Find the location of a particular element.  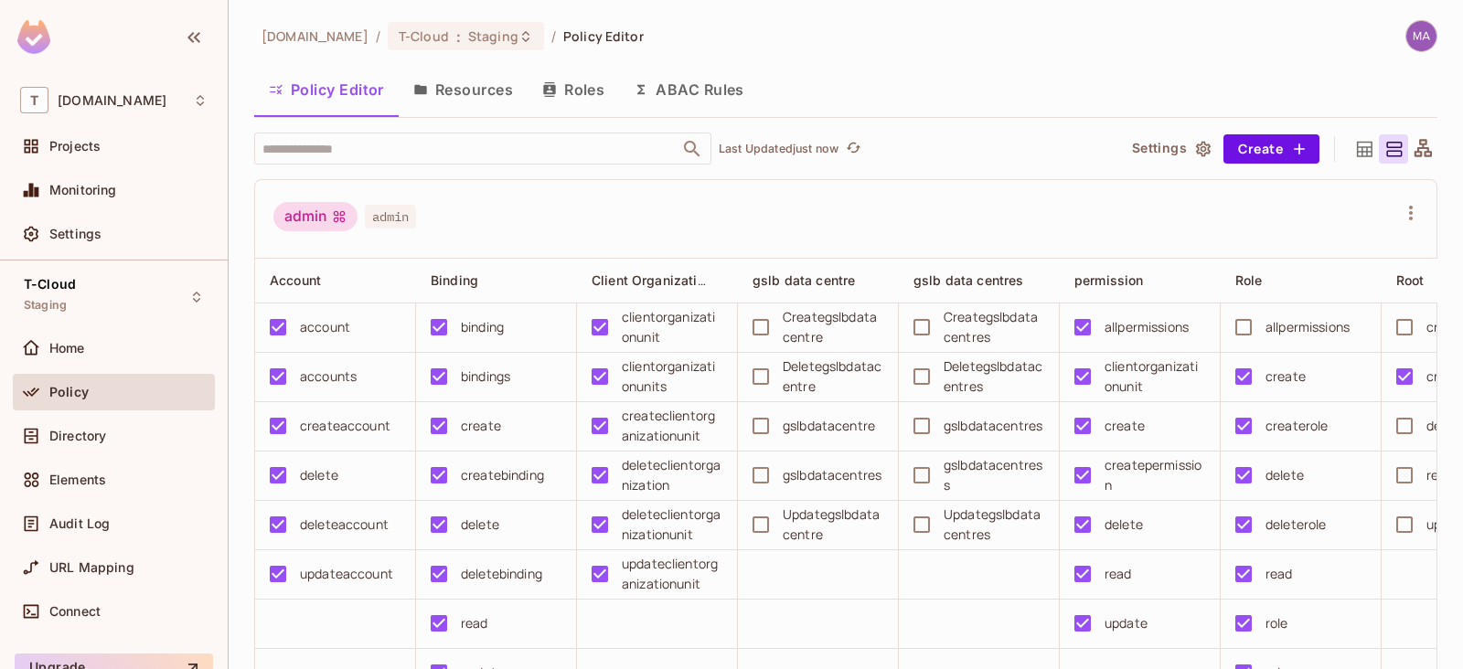

span: Client Organization Unit is located at coordinates (666, 280).